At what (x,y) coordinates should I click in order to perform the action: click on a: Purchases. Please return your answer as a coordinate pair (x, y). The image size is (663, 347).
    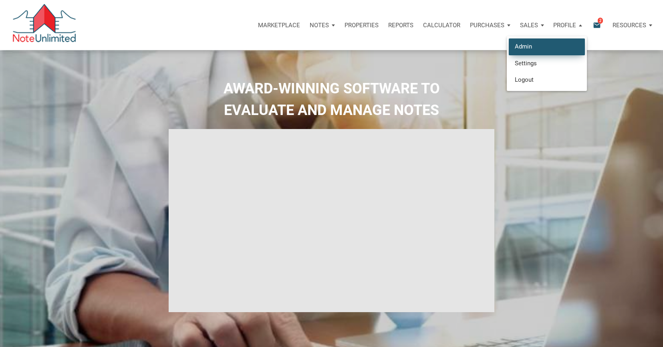
    Looking at the image, I should click on (490, 25).